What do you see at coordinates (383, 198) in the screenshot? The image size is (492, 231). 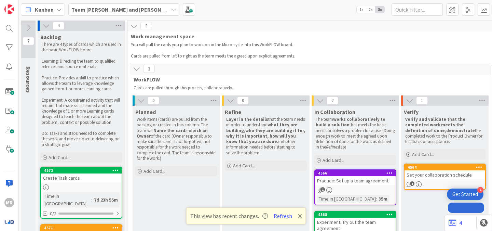 I see `div: 35m` at bounding box center [383, 198].